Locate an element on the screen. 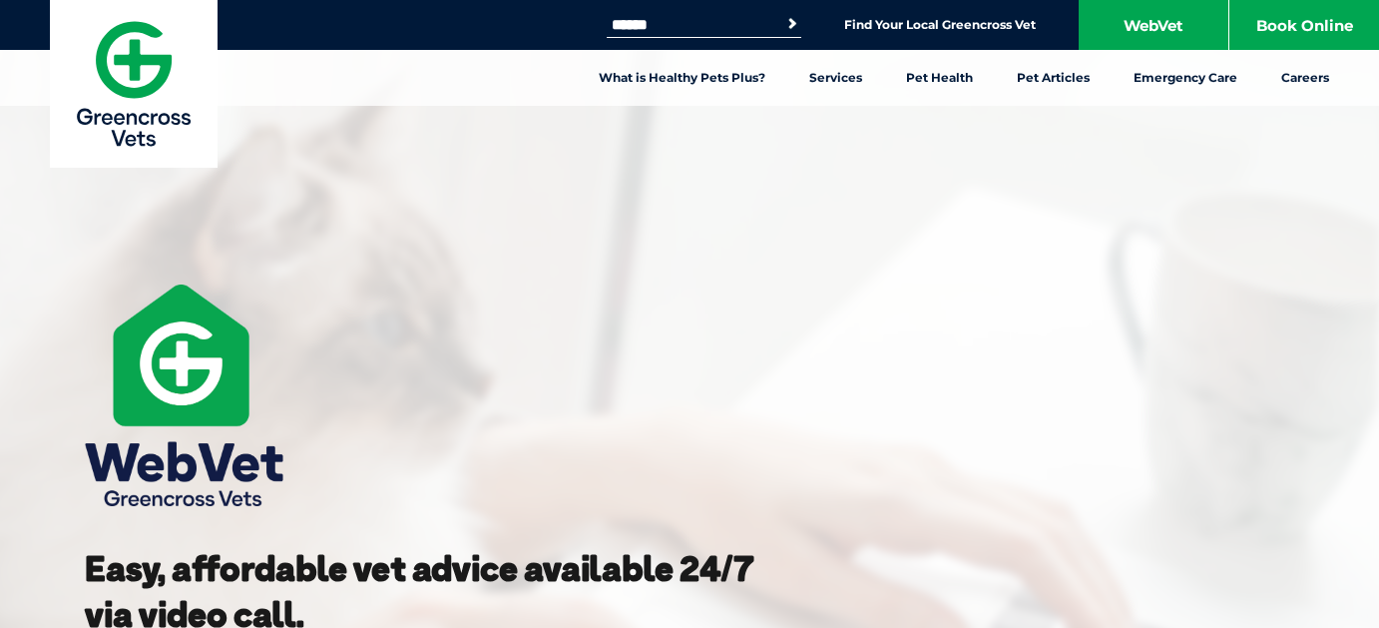 Image resolution: width=1379 pixels, height=628 pixels. button: Search is located at coordinates (792, 24).